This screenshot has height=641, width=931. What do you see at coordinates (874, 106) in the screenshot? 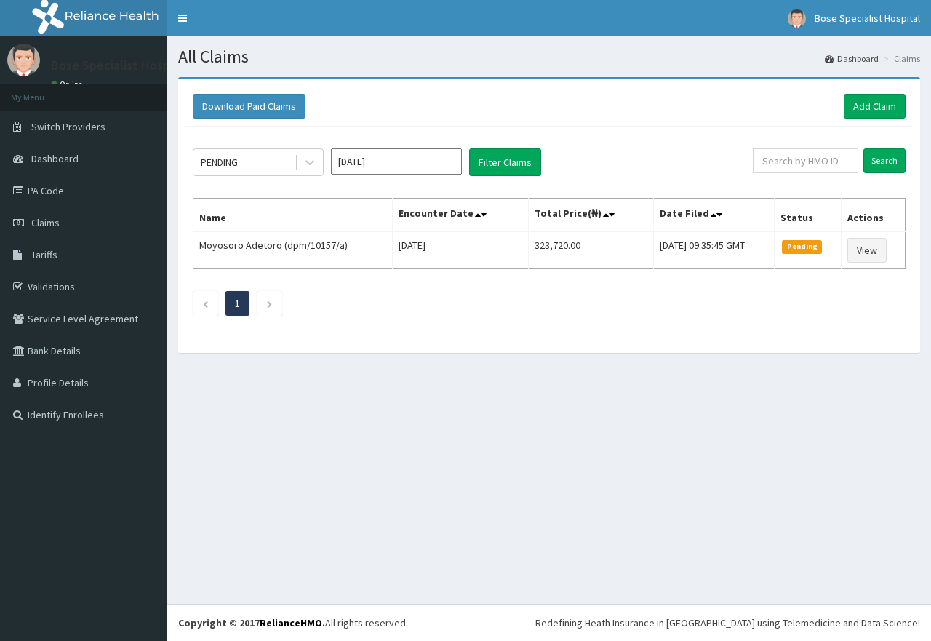
I see `a: Add Claim` at bounding box center [874, 106].